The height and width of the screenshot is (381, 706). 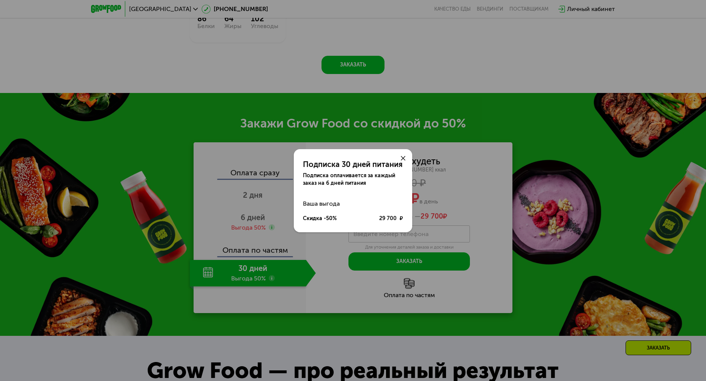 What do you see at coordinates (353, 179) in the screenshot?
I see `div: Подписка оплачивается за каждый заказ на 6 дней питания` at bounding box center [353, 179].